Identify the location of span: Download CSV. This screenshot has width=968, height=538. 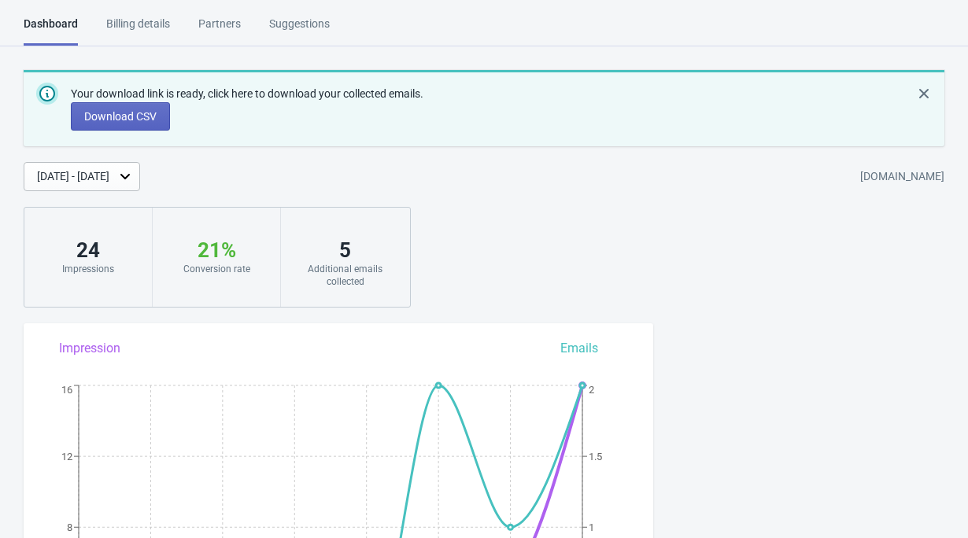
(120, 116).